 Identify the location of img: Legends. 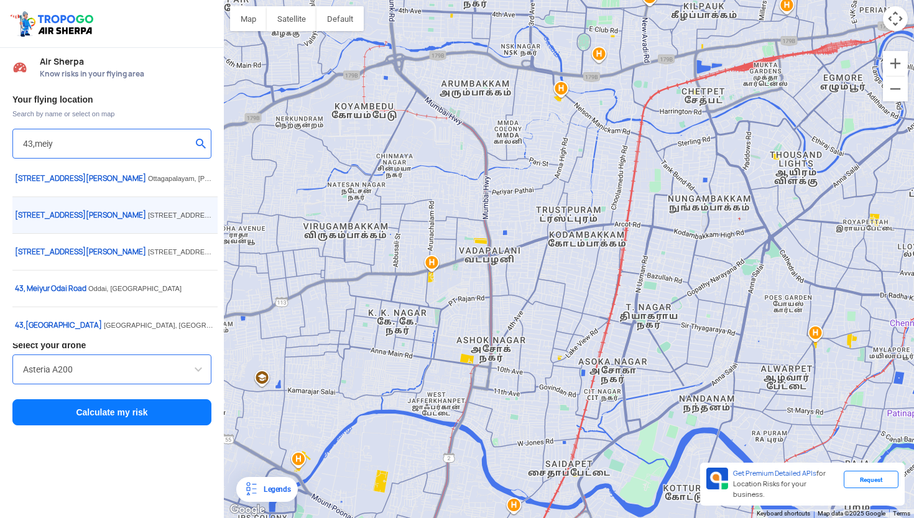
(251, 489).